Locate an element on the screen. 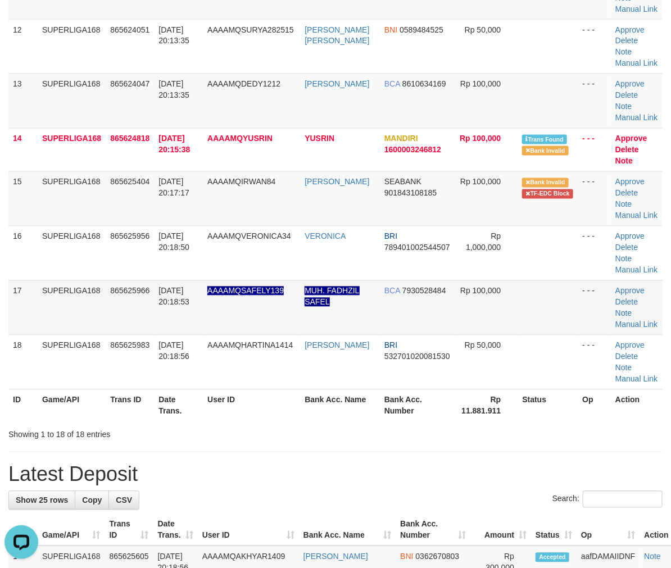 The image size is (671, 568). a: Show 25 rows is located at coordinates (42, 501).